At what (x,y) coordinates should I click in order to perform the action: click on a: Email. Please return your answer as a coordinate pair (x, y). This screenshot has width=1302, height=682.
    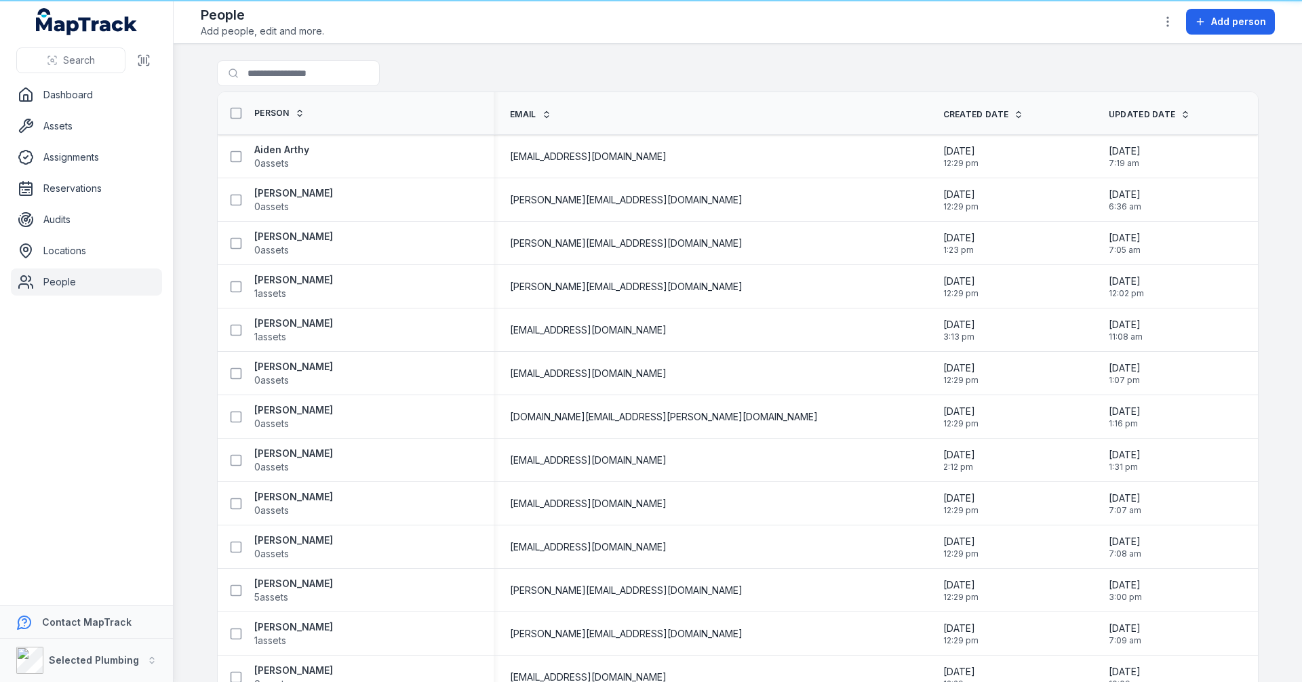
    Looking at the image, I should click on (530, 115).